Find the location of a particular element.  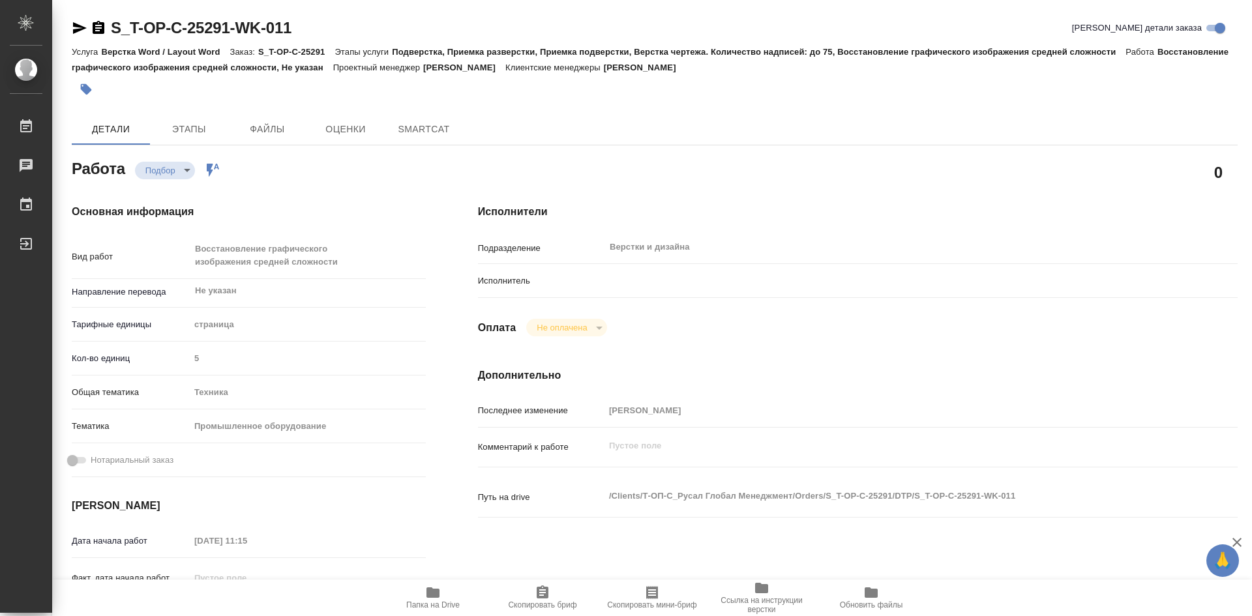

p: Работа is located at coordinates (1141, 51).